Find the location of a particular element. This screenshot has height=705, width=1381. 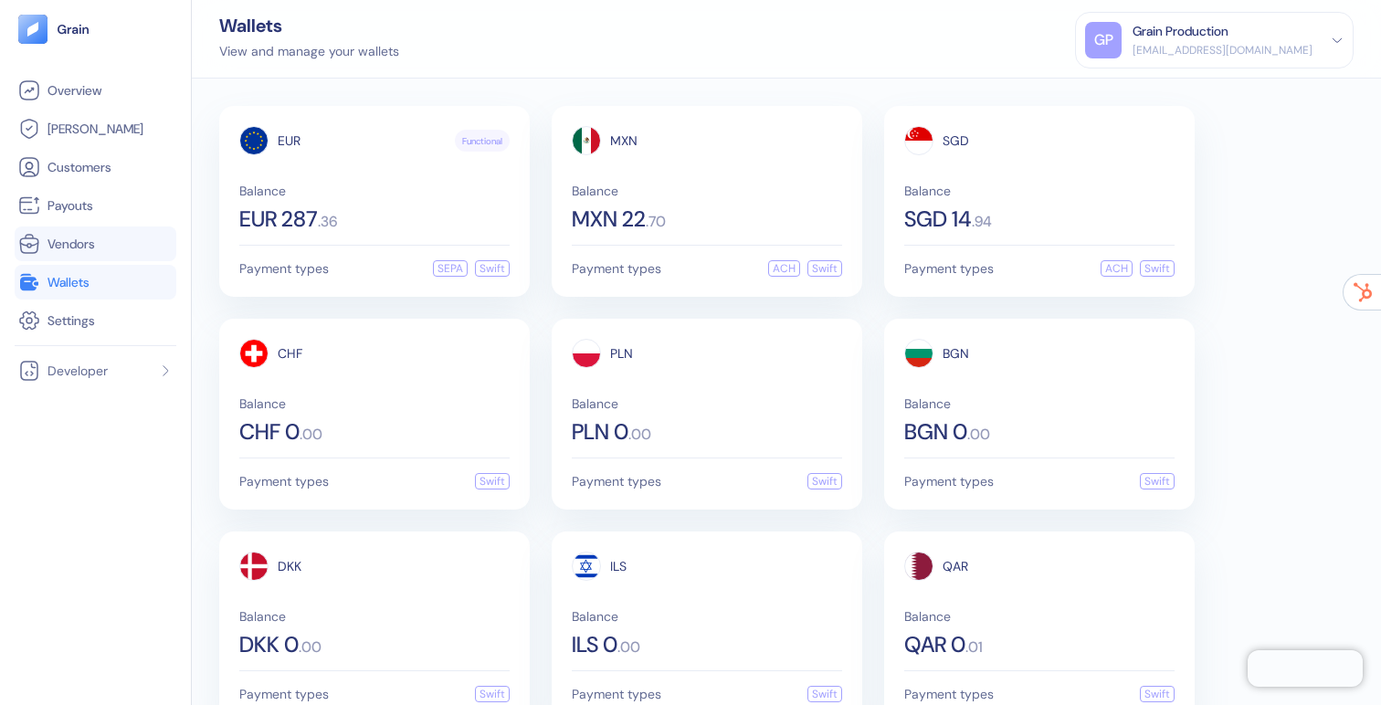

div: Grain Production is located at coordinates (1180, 31).